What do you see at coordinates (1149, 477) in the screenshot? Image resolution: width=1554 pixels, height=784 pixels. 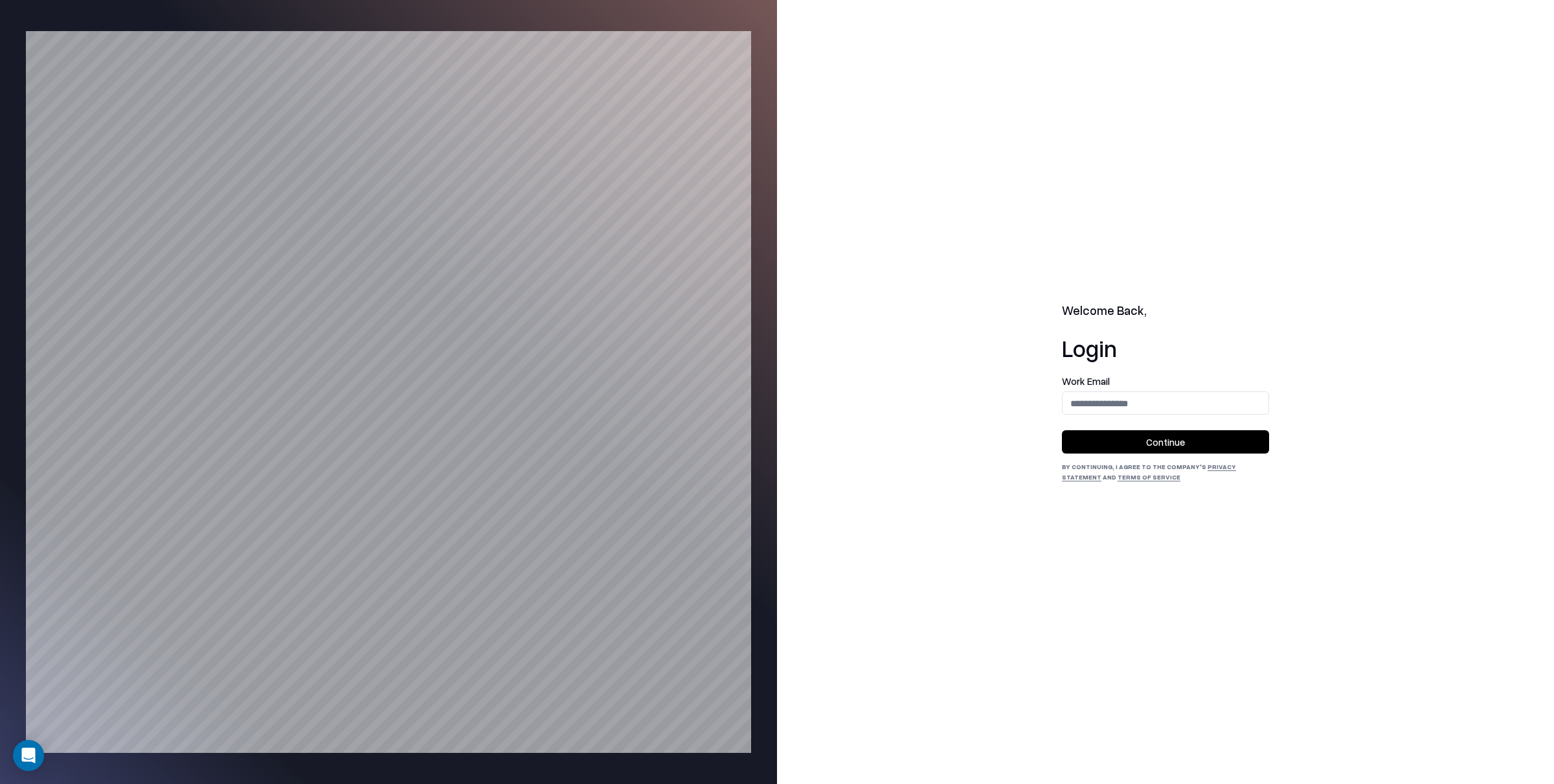 I see `a: Terms of Service` at bounding box center [1149, 477].